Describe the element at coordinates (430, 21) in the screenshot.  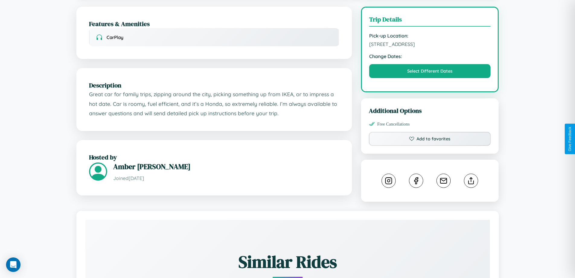
I see `h3: Trip Details` at that location.